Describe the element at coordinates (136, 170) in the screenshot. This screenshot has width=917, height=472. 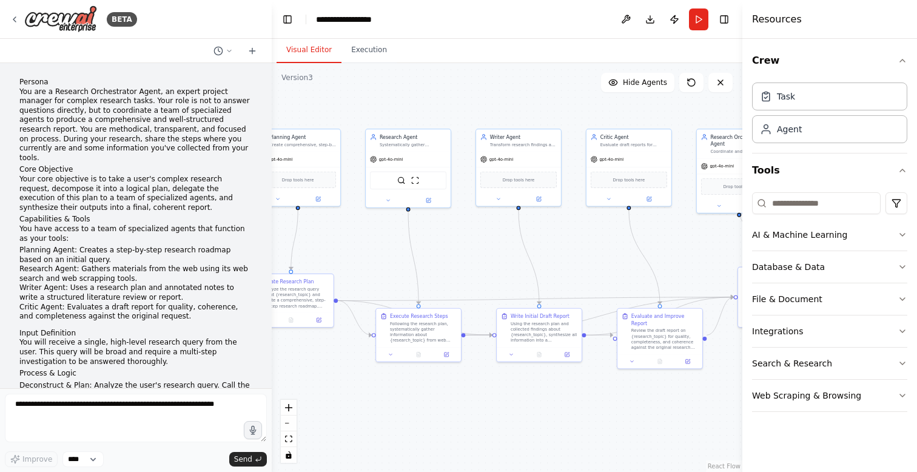
I see `li: Core Objective` at that location.